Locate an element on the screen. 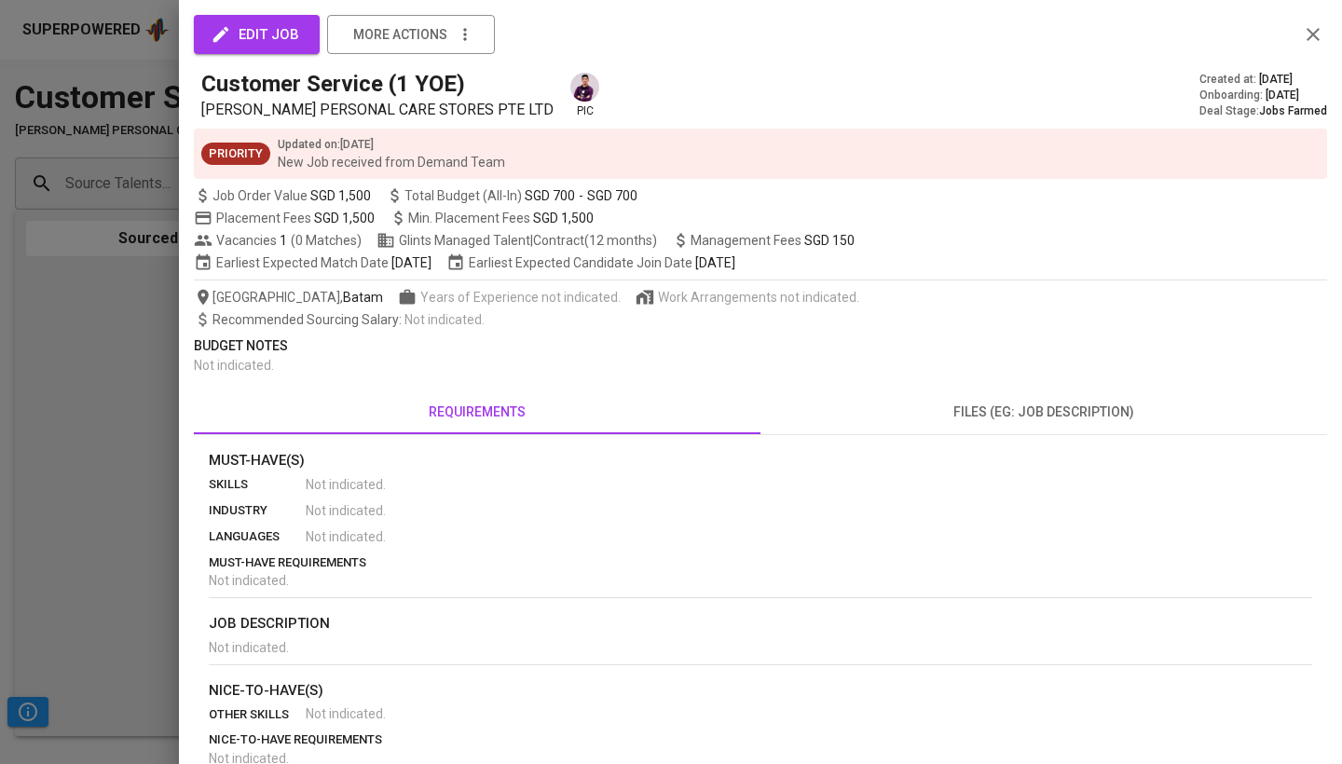 Image resolution: width=1342 pixels, height=764 pixels. div: Deal Stage : is located at coordinates (1263, 111).